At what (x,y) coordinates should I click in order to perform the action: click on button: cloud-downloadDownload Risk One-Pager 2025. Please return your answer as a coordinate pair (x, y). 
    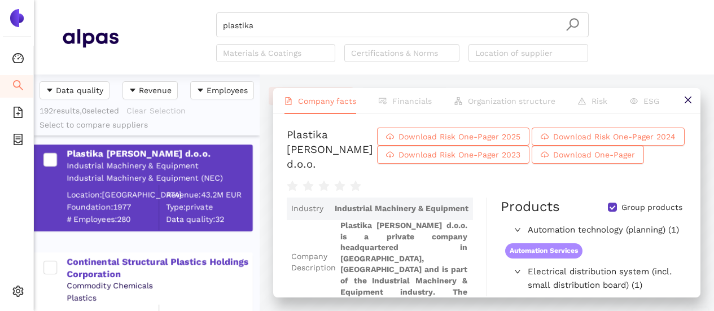
    Looking at the image, I should click on (453, 137).